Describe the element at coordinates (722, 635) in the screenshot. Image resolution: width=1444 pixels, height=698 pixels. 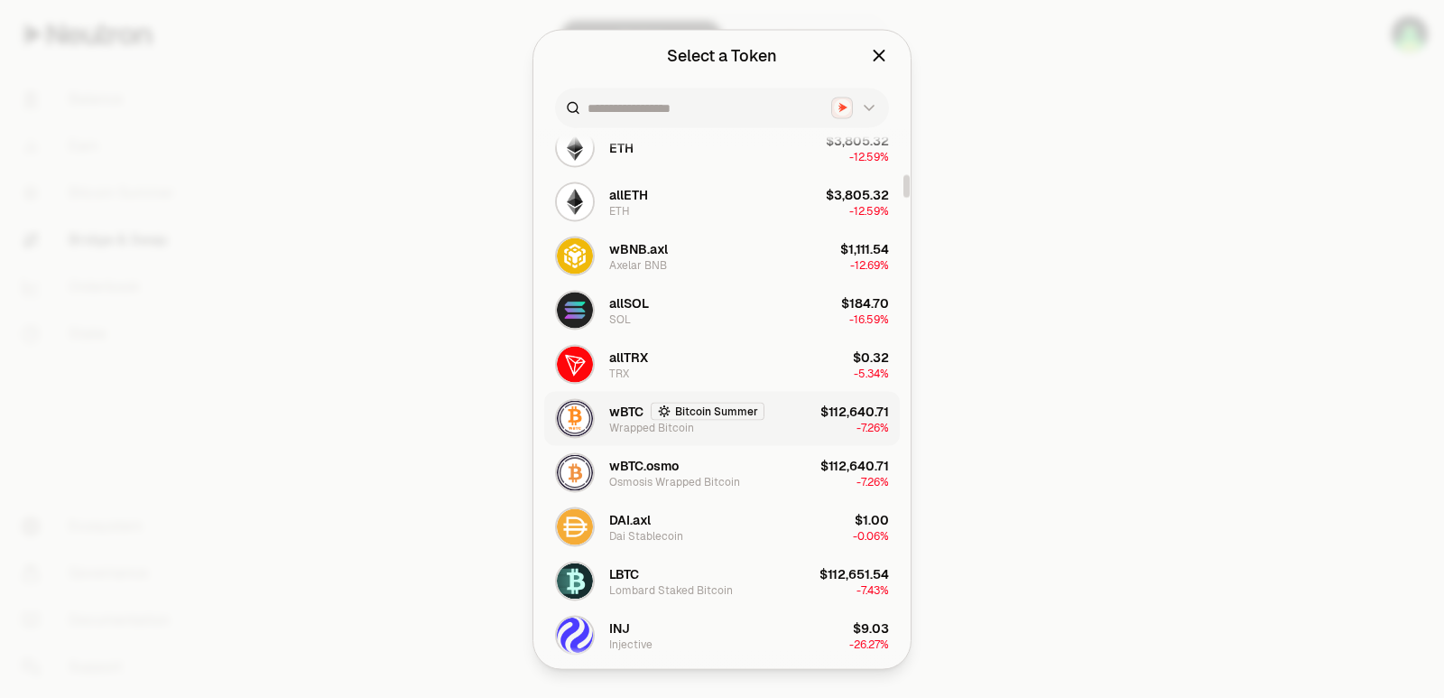
I see `button: INJ LogoINJInjective$9.03-26.27%` at that location.